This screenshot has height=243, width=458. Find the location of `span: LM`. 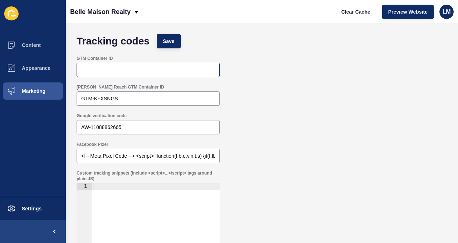

span: LM is located at coordinates (446, 12).